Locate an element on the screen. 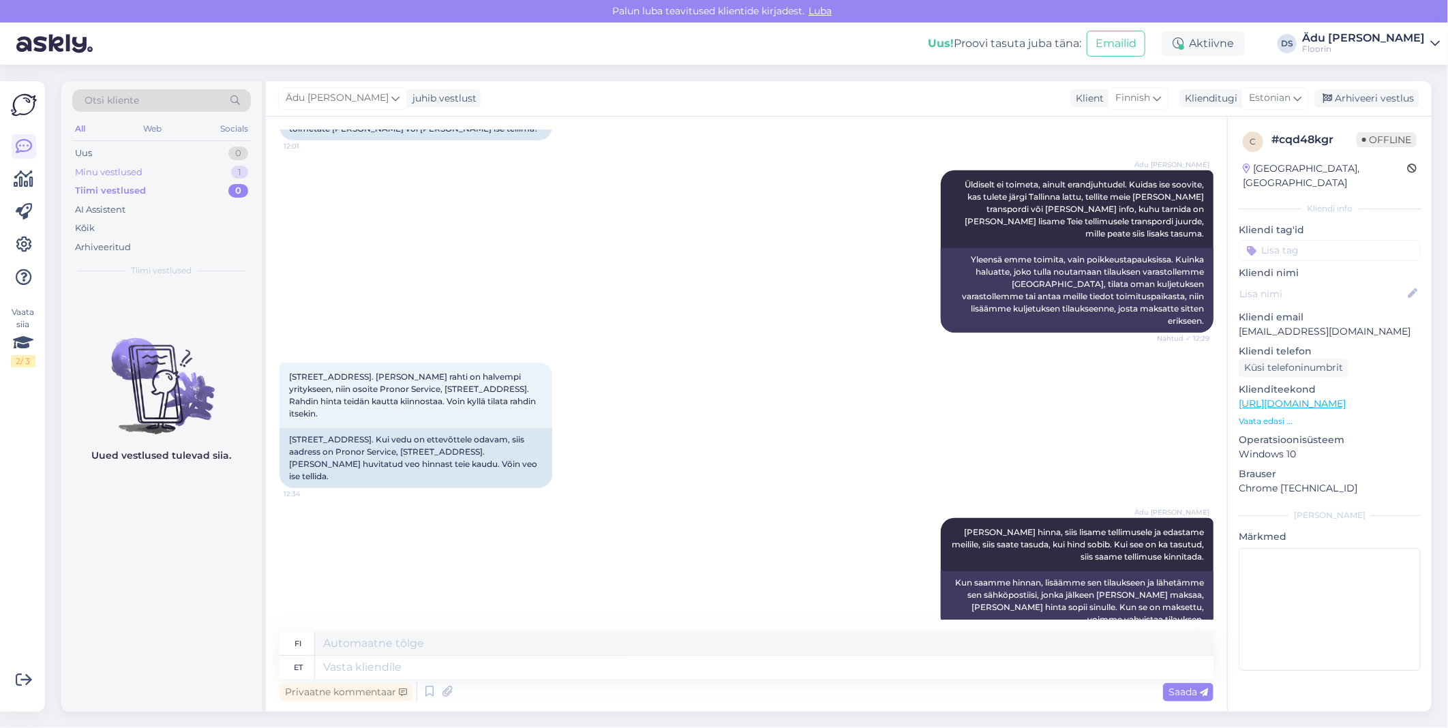  p: Kliendi email is located at coordinates (1329, 317).